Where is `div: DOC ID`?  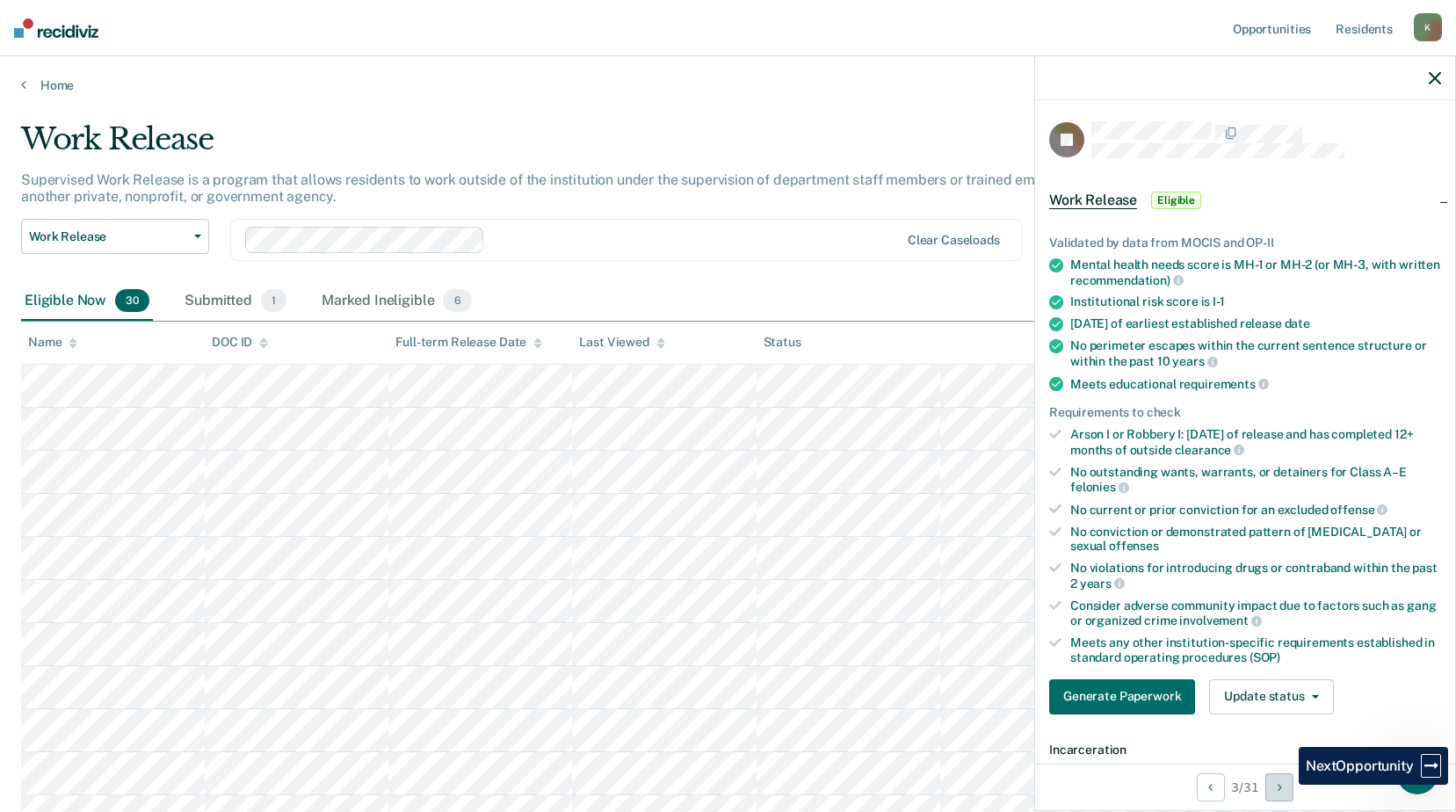 div: DOC ID is located at coordinates (240, 342).